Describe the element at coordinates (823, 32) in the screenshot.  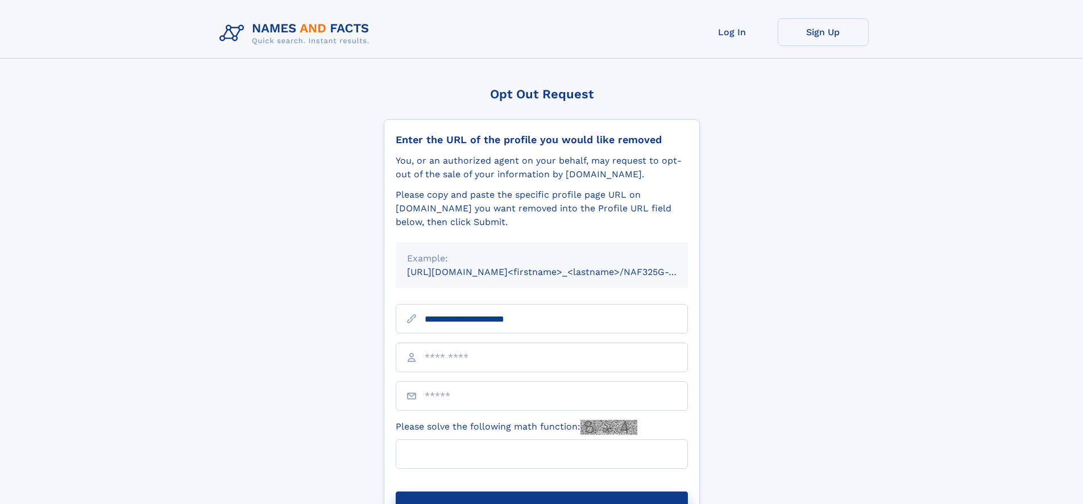
I see `a: Sign Up` at that location.